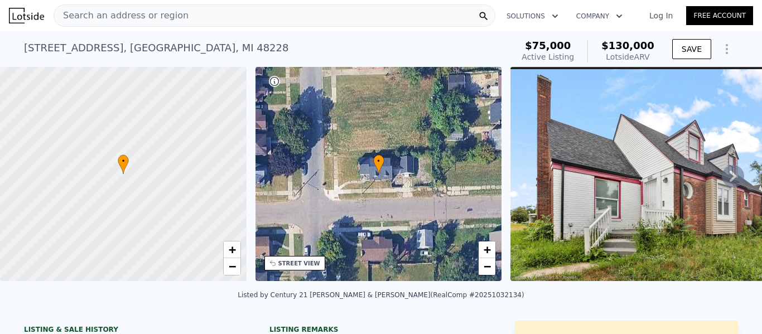 The width and height of the screenshot is (762, 334). I want to click on button: Solutions, so click(532, 16).